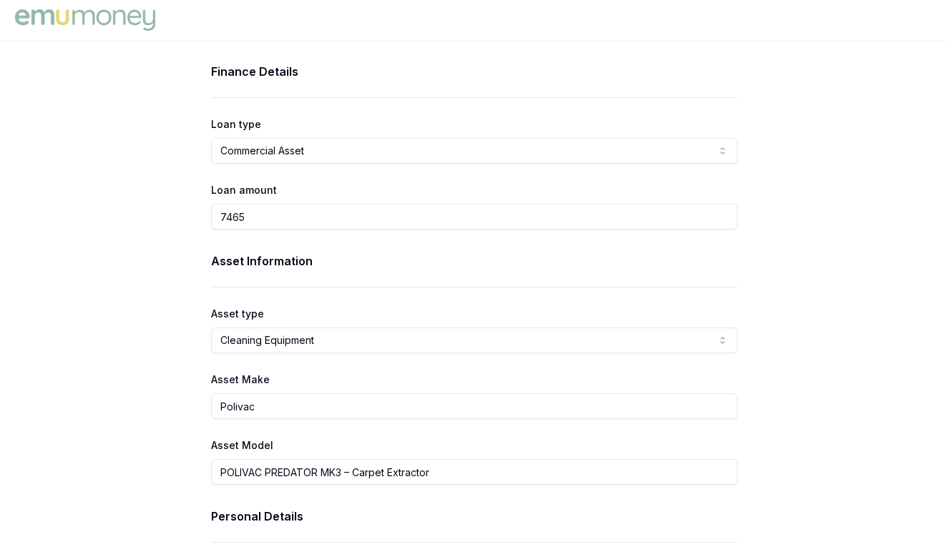 This screenshot has height=557, width=948. What do you see at coordinates (236, 124) in the screenshot?
I see `label: Loan type` at bounding box center [236, 124].